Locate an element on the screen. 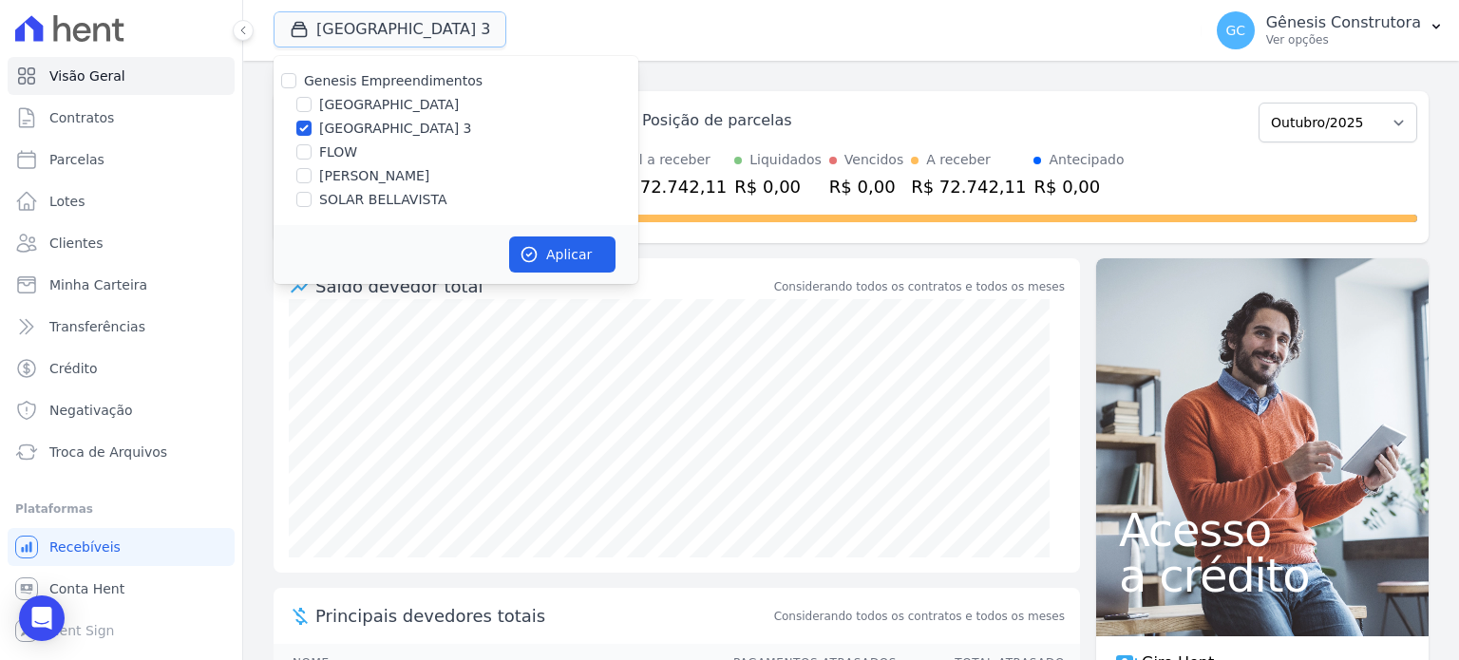  a: Recebíveis is located at coordinates (121, 547).